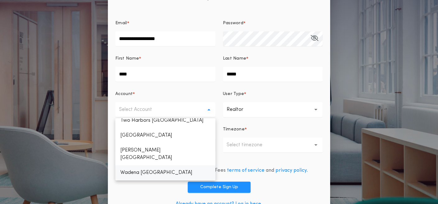 The height and width of the screenshot is (204, 438). Describe the element at coordinates (127, 59) in the screenshot. I see `p: First Name` at that location.